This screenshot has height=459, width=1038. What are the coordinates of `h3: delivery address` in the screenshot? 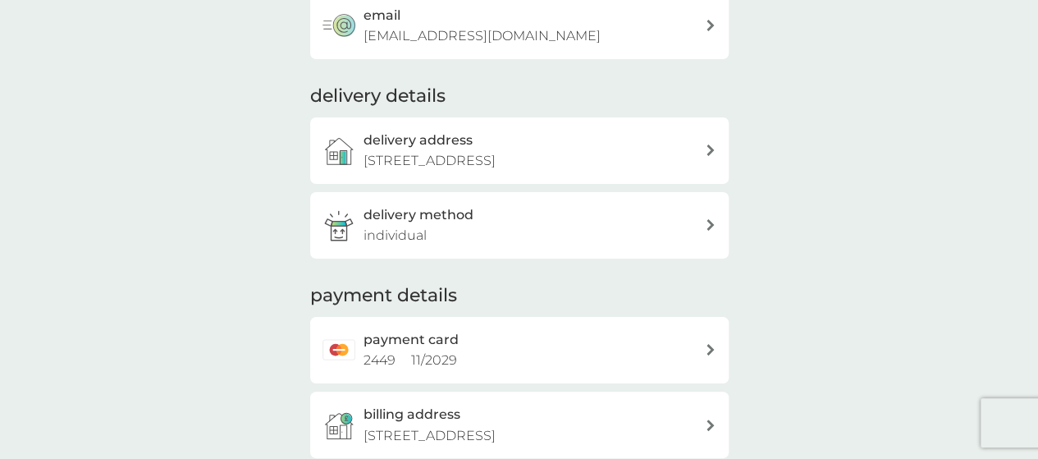 It's located at (418, 140).